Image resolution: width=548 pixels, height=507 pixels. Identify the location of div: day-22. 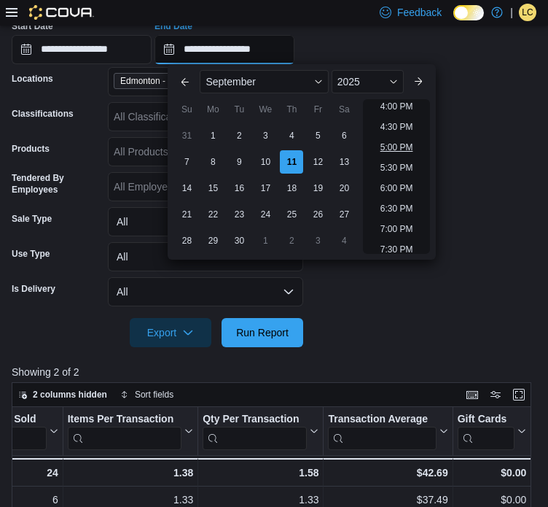
(213, 214).